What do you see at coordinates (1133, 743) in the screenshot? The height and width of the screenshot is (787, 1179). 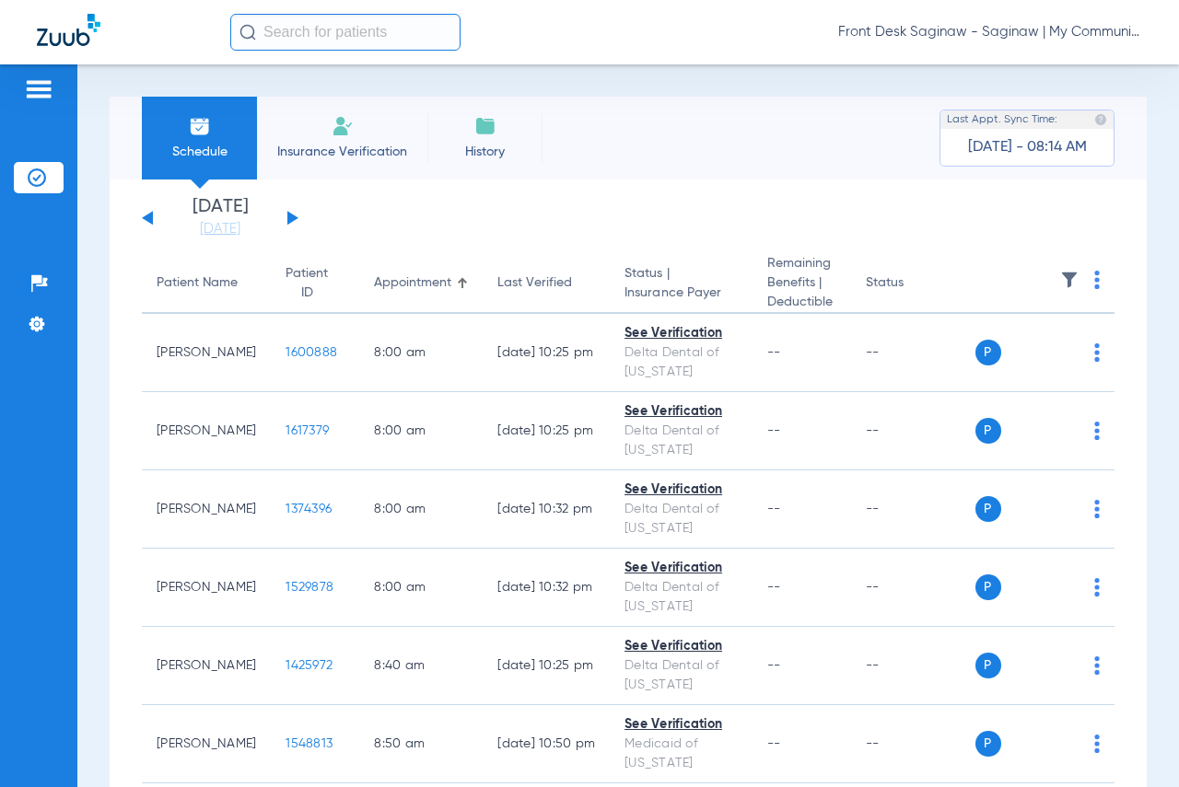 I see `div: Chat Widget` at bounding box center [1133, 743].